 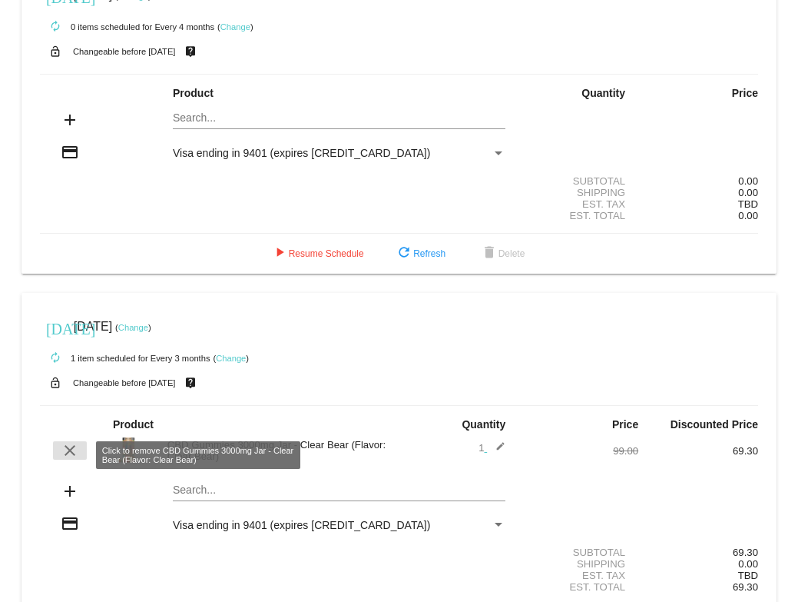 What do you see at coordinates (715, 424) in the screenshot?
I see `strong: Discounted Price` at bounding box center [715, 424].